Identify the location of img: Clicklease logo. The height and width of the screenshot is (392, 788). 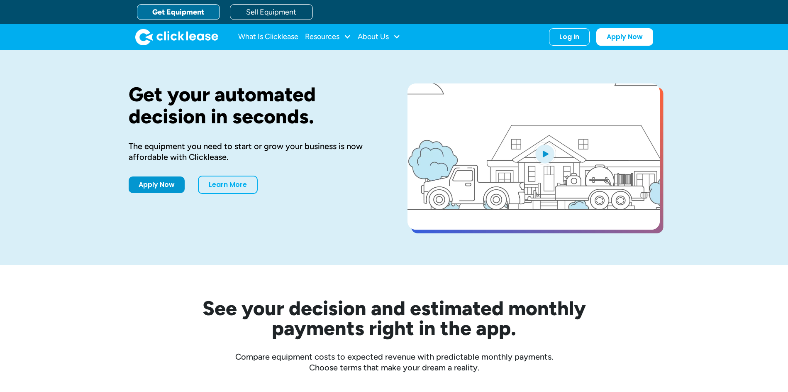
(177, 37).